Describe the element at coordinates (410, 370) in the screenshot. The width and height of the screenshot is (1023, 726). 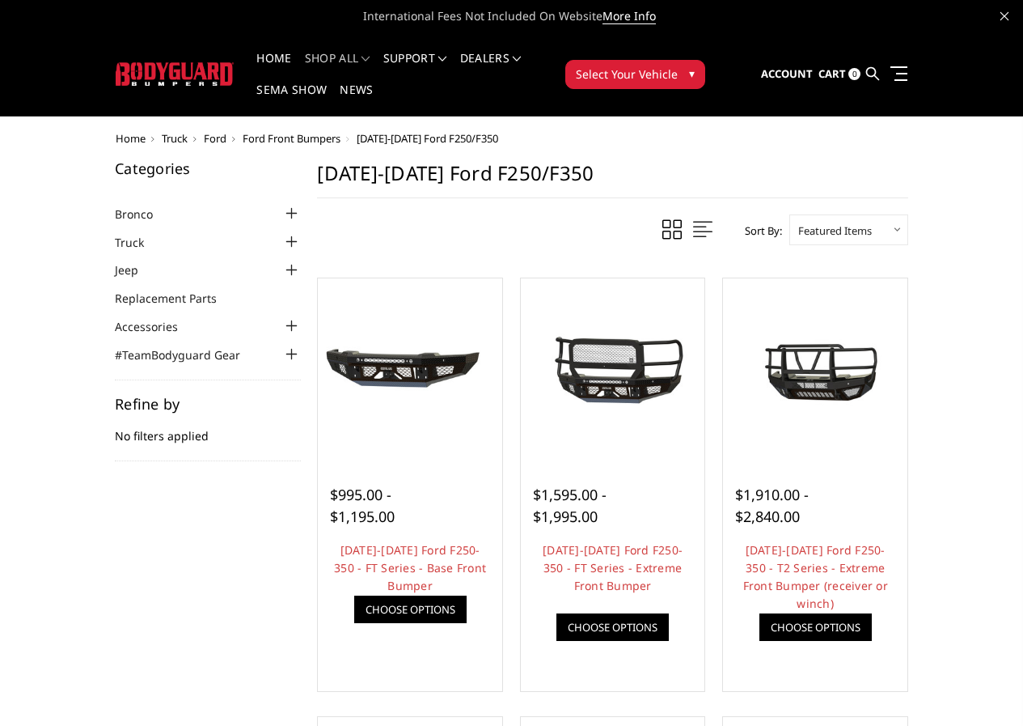
I see `a: 2023-2025 Ford F250-350 - FT Series - Base Front Bumper` at that location.